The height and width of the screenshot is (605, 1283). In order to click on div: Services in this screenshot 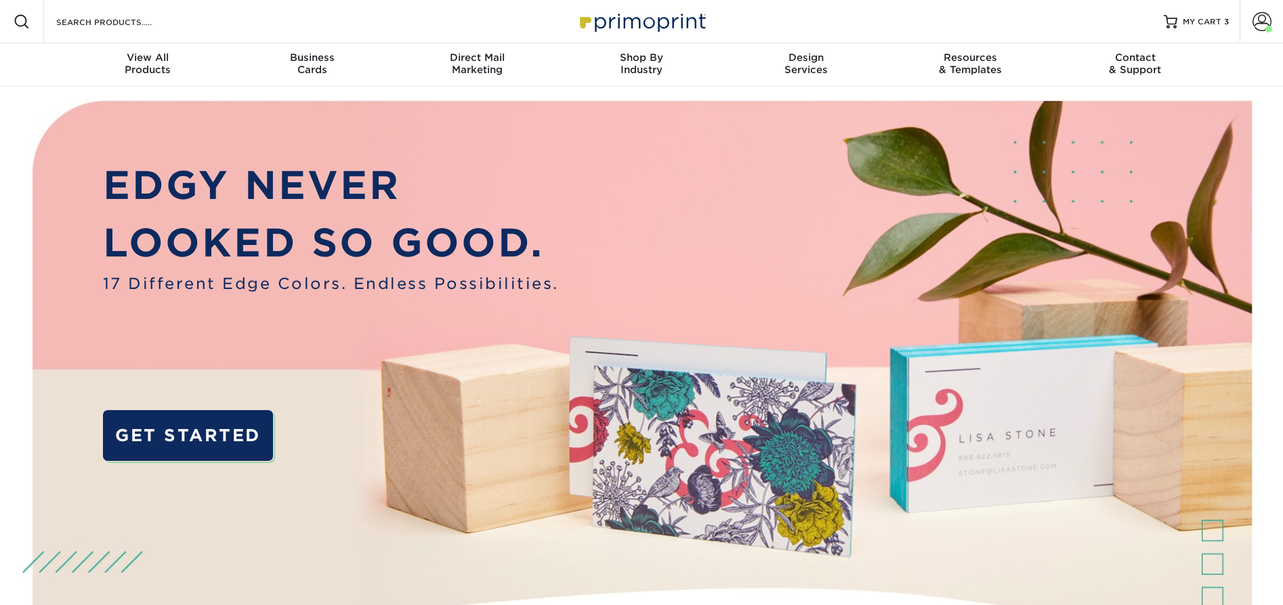, I will do `click(805, 64)`.